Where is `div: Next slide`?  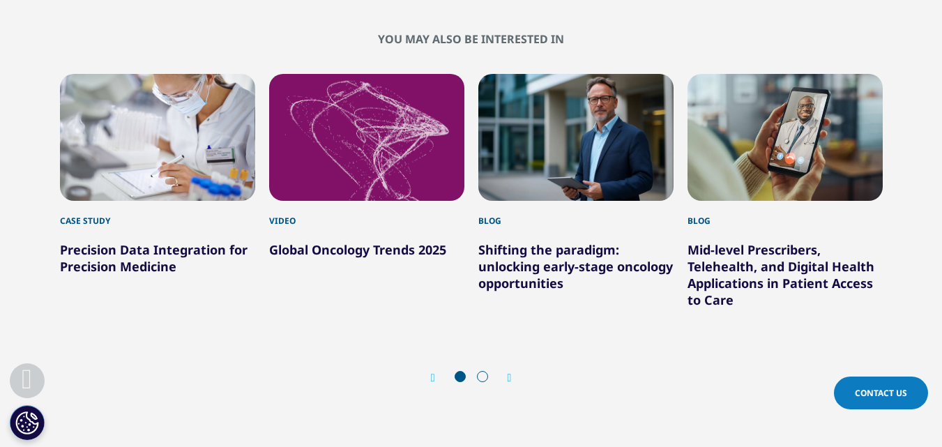
div: Next slide is located at coordinates (503, 377).